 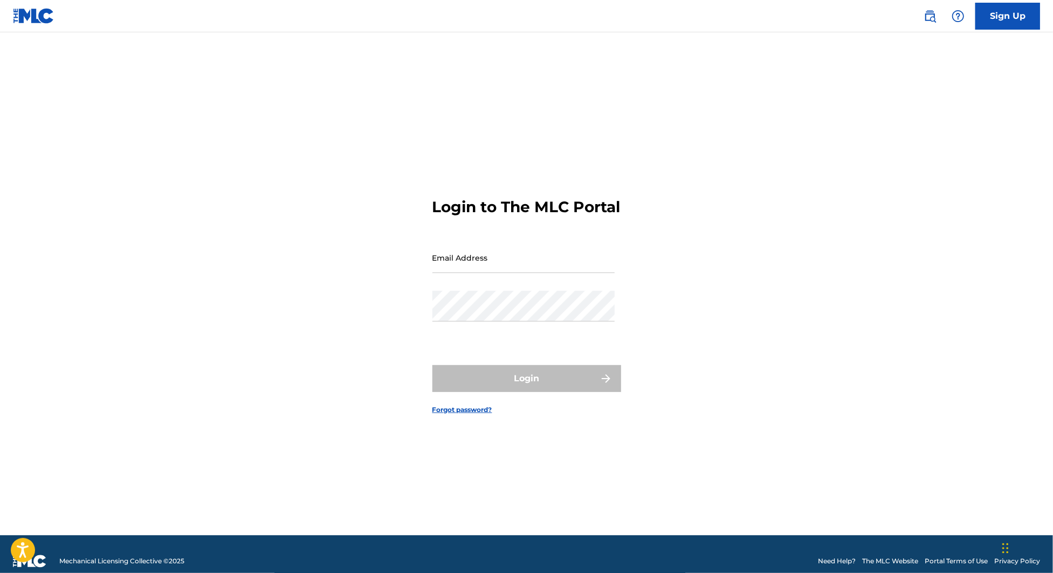 What do you see at coordinates (526, 207) in the screenshot?
I see `h3: Login to The MLC Portal` at bounding box center [526, 207].